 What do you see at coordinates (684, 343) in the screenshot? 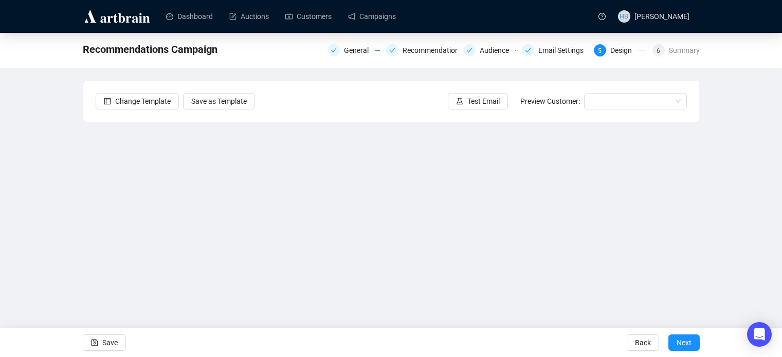
I see `span: Next` at bounding box center [684, 343].